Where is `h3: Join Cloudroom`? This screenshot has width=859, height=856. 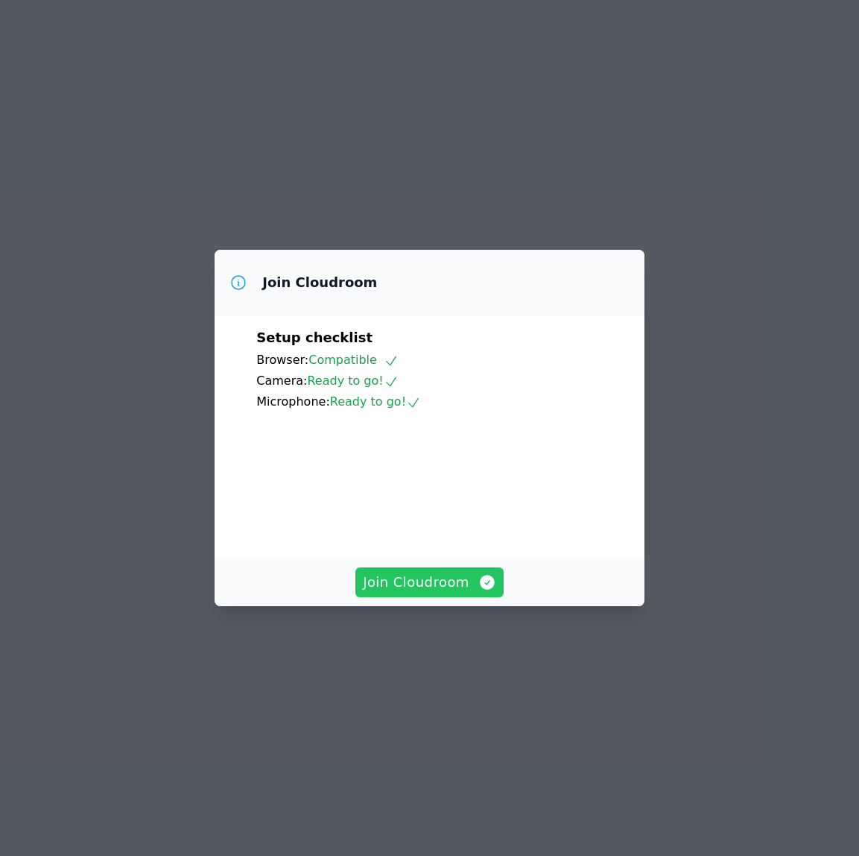 h3: Join Cloudroom is located at coordinates (320, 283).